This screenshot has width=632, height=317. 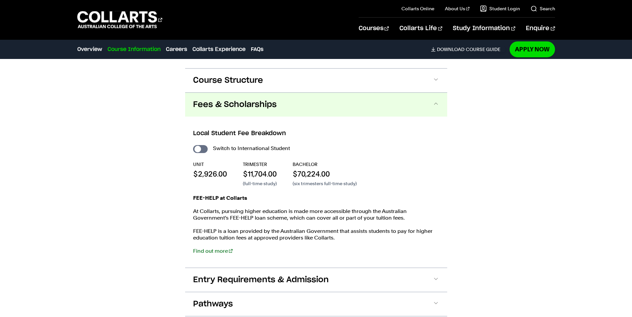 What do you see at coordinates (260, 184) in the screenshot?
I see `p: (full-time study)` at bounding box center [260, 184].